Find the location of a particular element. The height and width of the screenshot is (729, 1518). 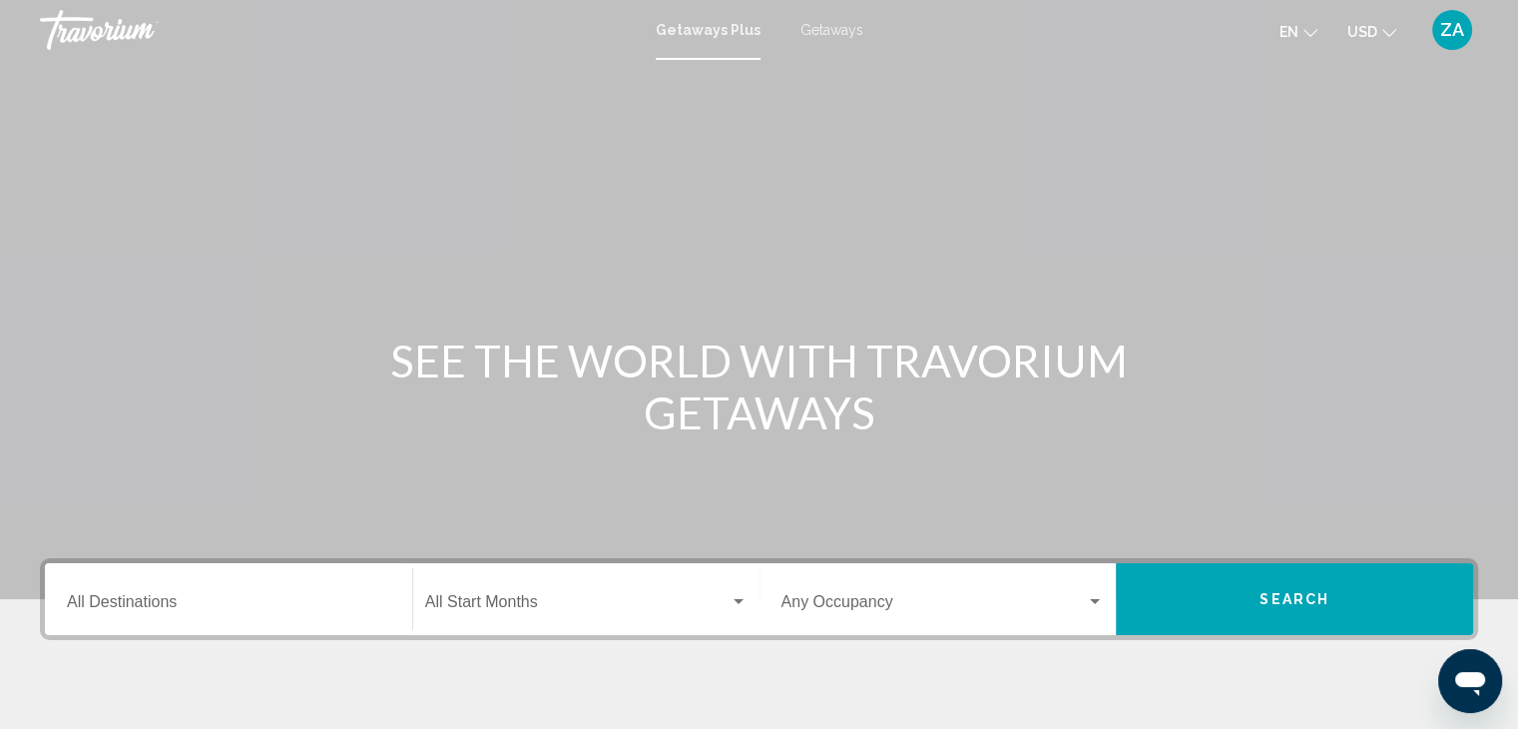

div: Search widget is located at coordinates (759, 599).